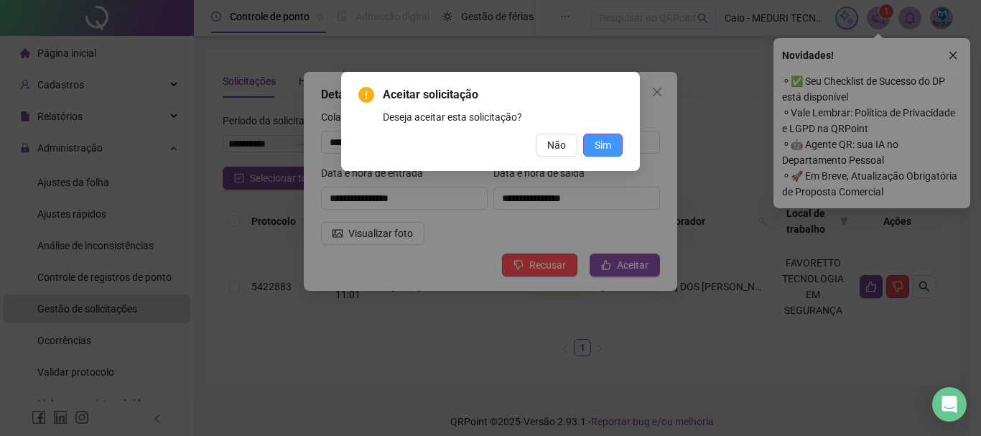  Describe the element at coordinates (366, 95) in the screenshot. I see `span: exclamation-circle` at that location.